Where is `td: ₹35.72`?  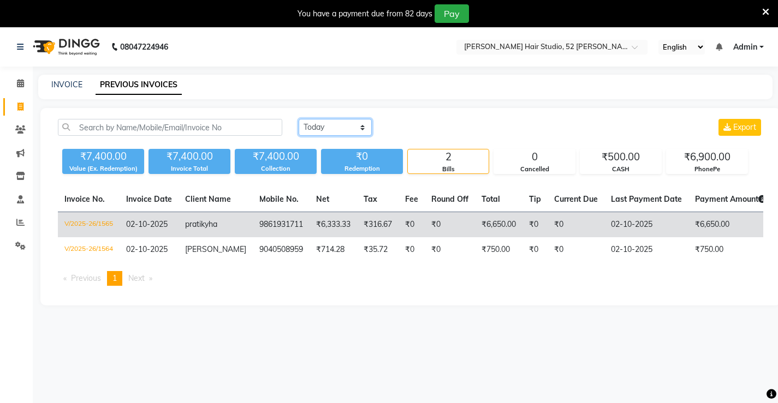 td: ₹35.72 is located at coordinates (378, 250).